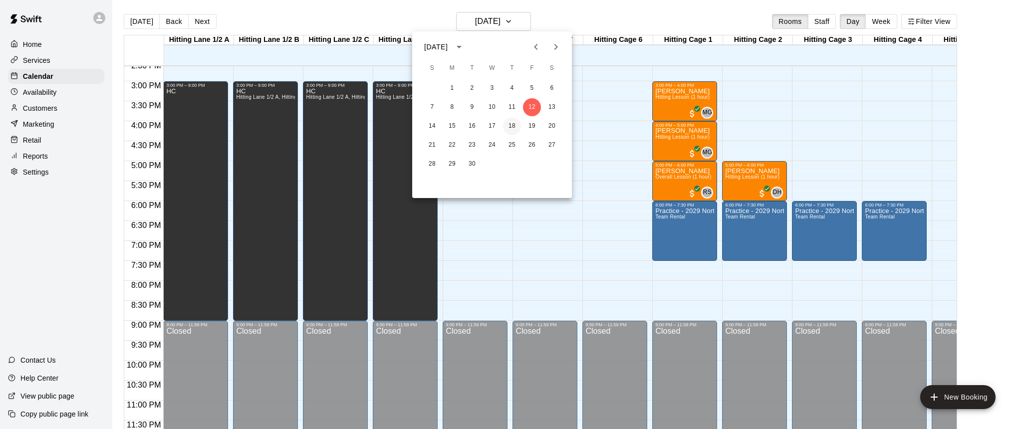 Image resolution: width=1022 pixels, height=429 pixels. I want to click on button: 10, so click(492, 107).